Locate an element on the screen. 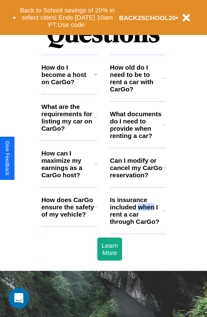 Image resolution: width=207 pixels, height=317 pixels. h3: Is insurance included when I rent a car through CarGo? is located at coordinates (137, 211).